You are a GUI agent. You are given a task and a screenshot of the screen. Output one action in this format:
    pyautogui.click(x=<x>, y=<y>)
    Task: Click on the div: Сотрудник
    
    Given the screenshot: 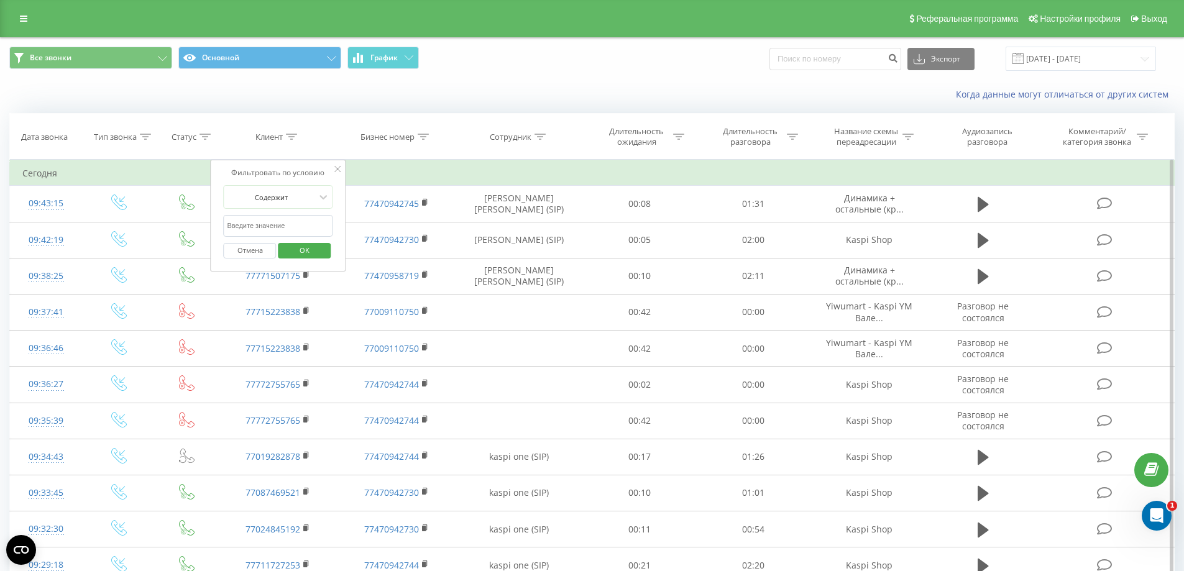 What is the action you would take?
    pyautogui.click(x=510, y=137)
    